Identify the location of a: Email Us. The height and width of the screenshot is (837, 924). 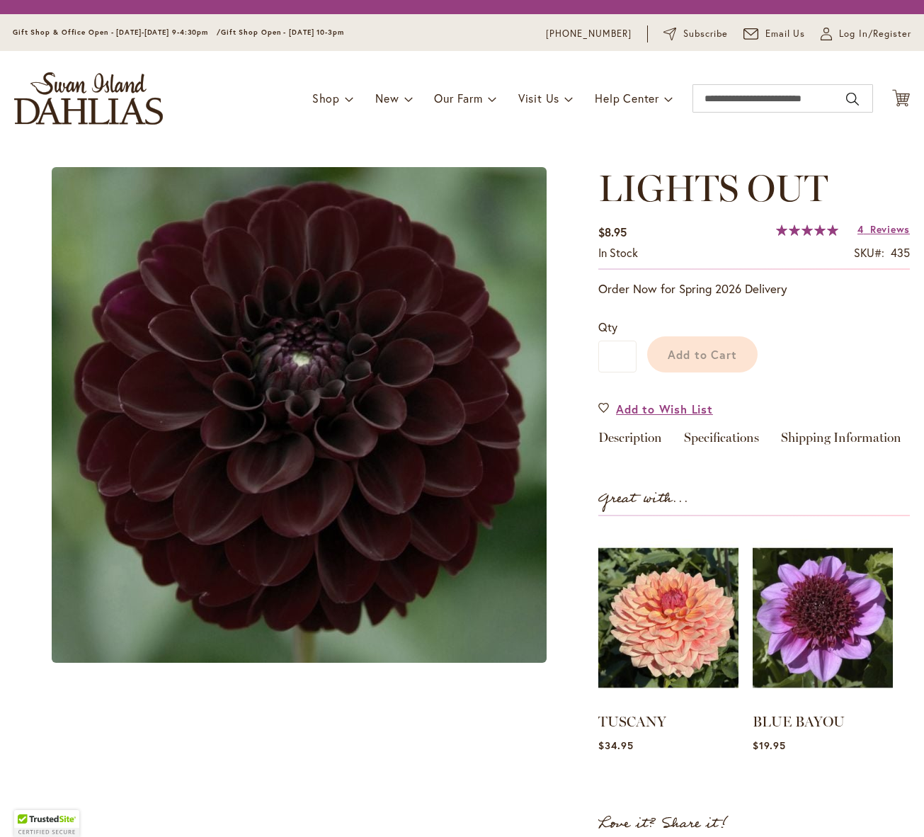
(774, 34).